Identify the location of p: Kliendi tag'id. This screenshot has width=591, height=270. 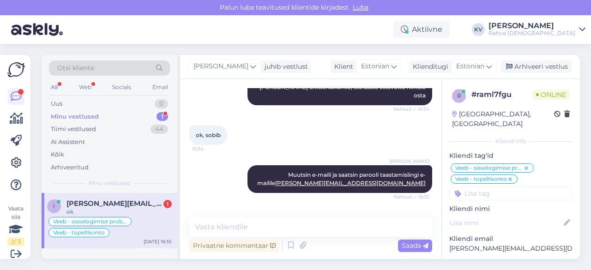
(510, 155).